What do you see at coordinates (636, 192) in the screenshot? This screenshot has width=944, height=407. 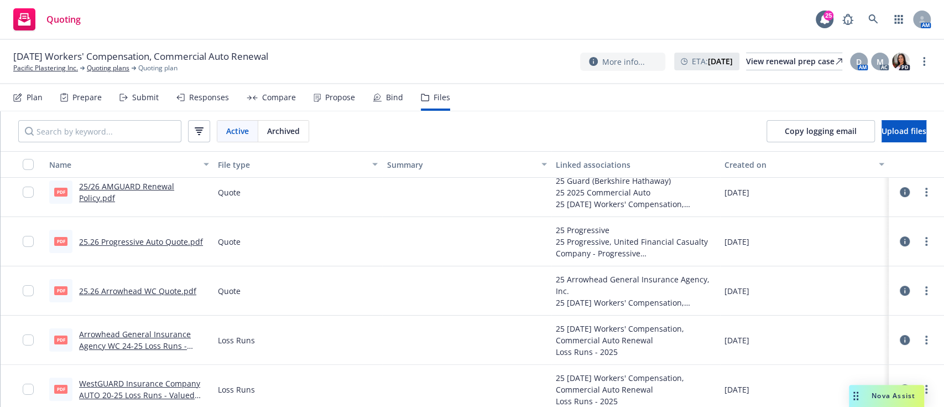 I see `div: 25 2025 Commercial Auto` at bounding box center [636, 192].